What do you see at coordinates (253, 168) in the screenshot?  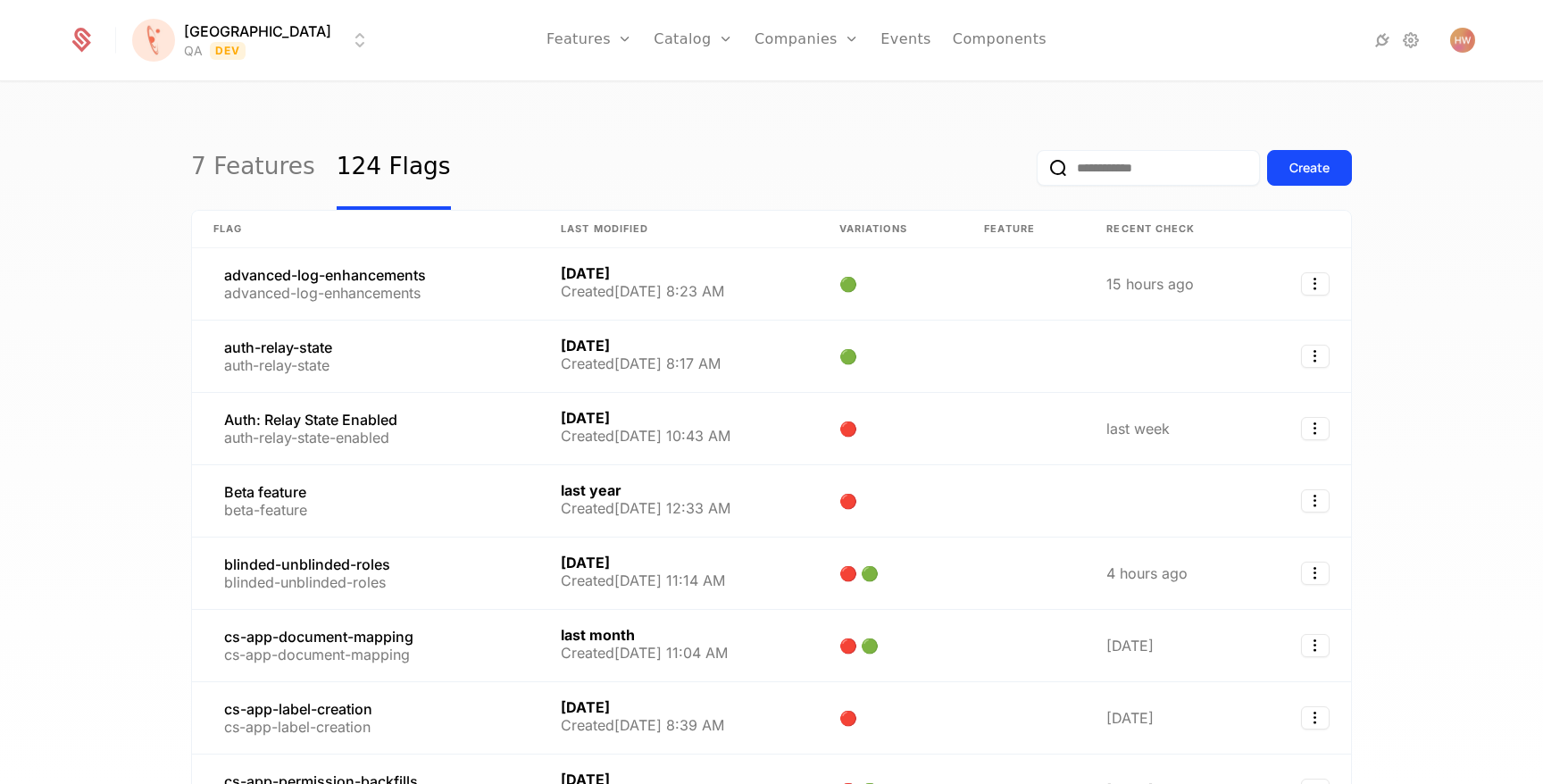 I see `a: 7 Features` at bounding box center [253, 168].